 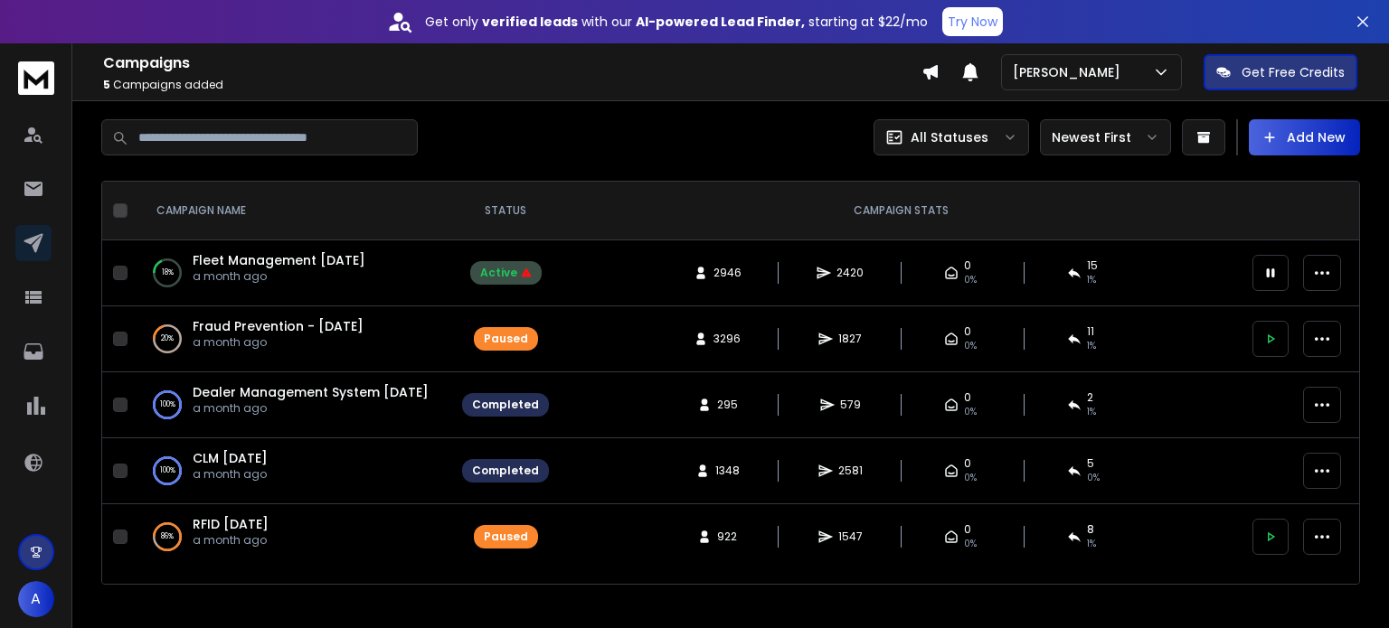 I want to click on span: 11, so click(x=1091, y=332).